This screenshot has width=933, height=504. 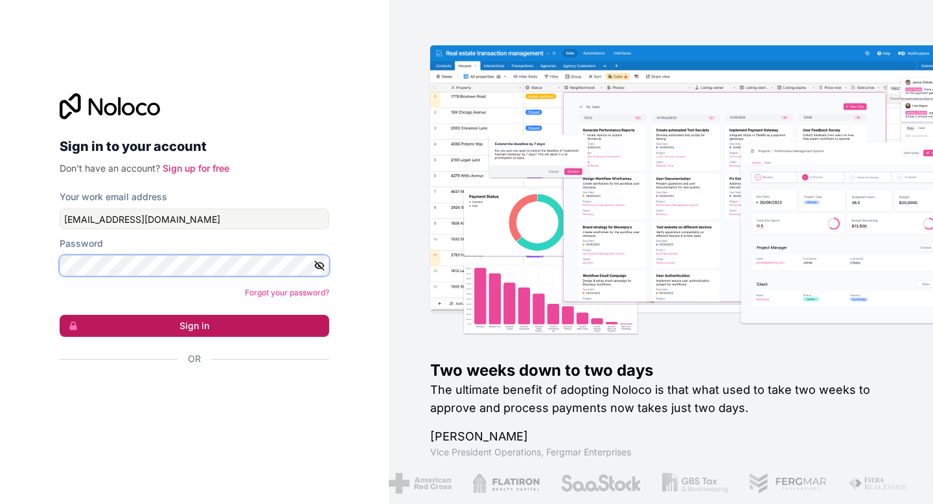 I want to click on h1: Vice President Operations , Fergmar Enterprises, so click(x=661, y=452).